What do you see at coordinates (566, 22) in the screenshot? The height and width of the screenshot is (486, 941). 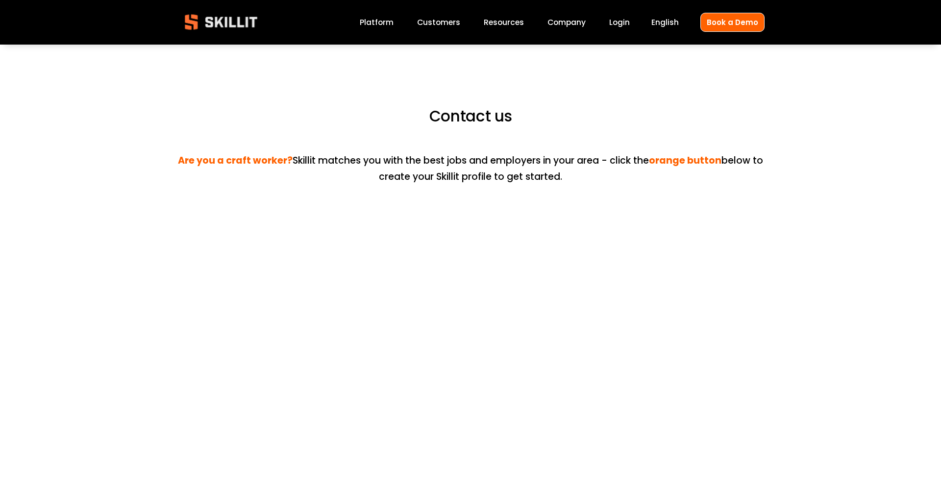 I see `a: Company` at bounding box center [566, 22].